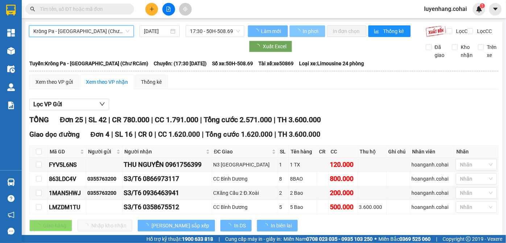  I want to click on div: S3/T6 0866973117, so click(167, 179).